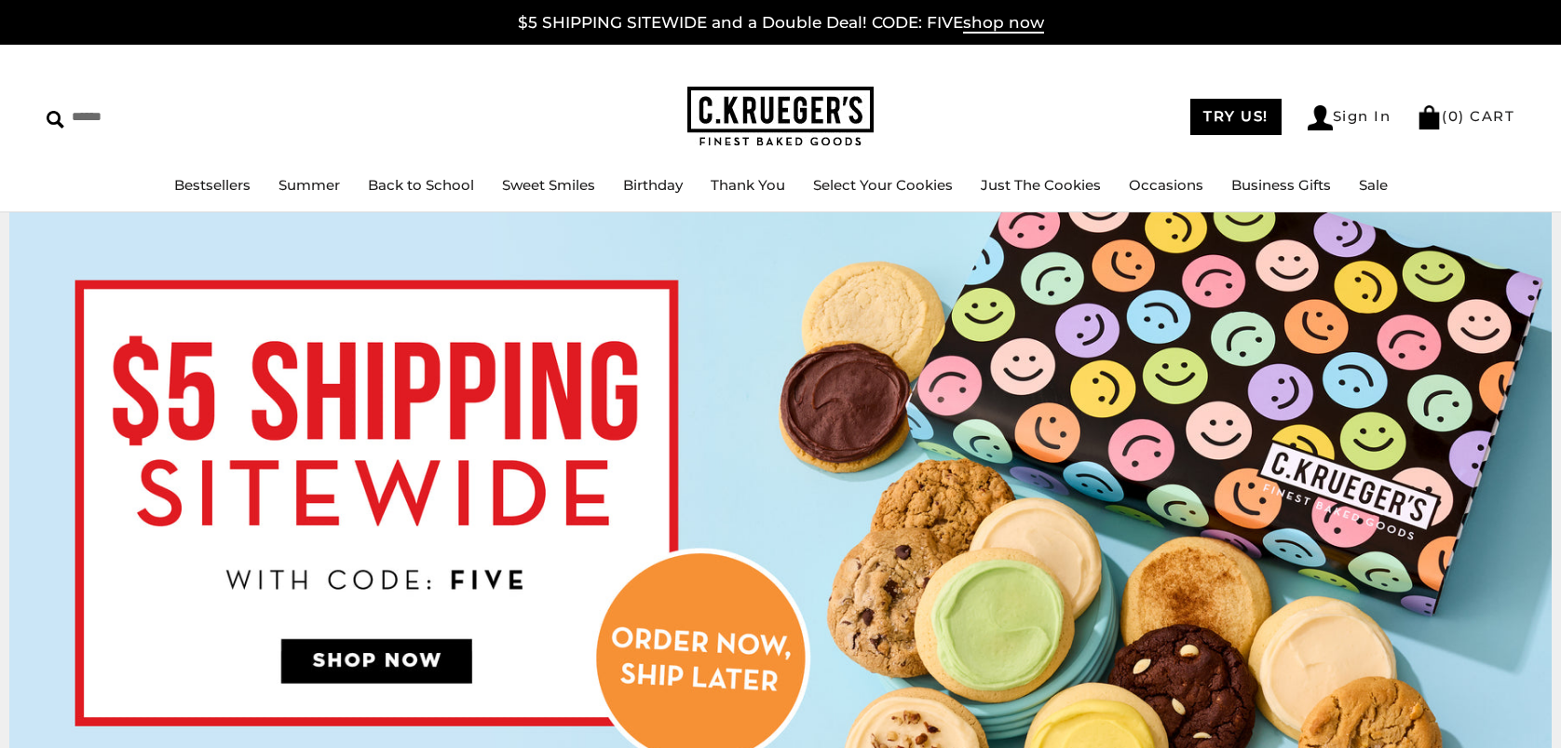  Describe the element at coordinates (1349, 117) in the screenshot. I see `a: Sign In` at that location.